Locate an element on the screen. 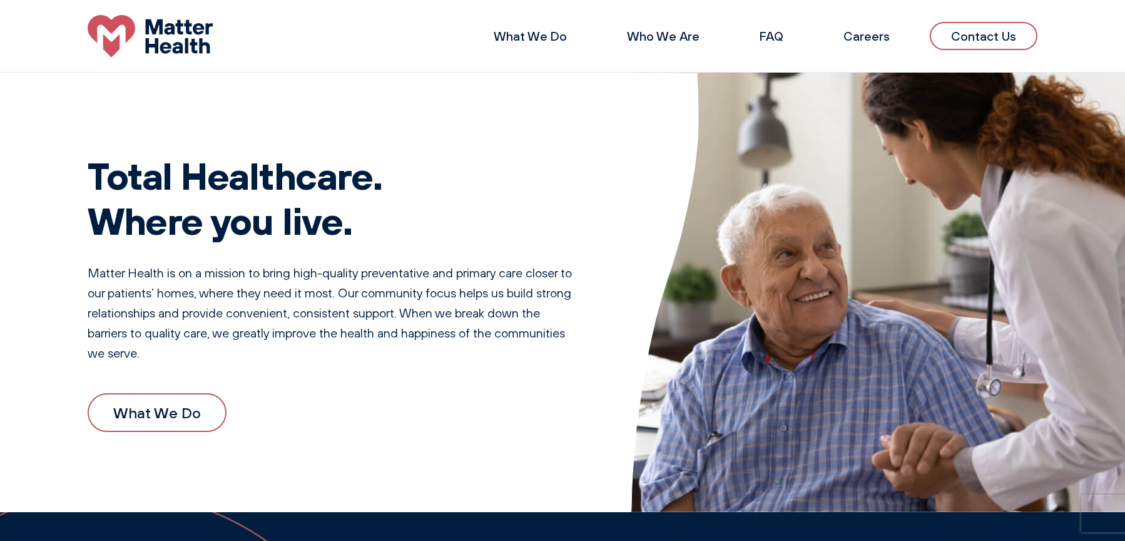  h1: Total Healthcare. Where you live. is located at coordinates (334, 198).